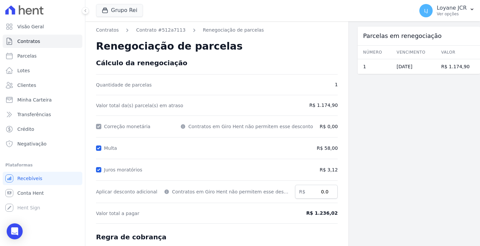 The width and height of the screenshot is (480, 246). Describe the element at coordinates (169, 46) in the screenshot. I see `span: Renegociação de parcelas` at that location.